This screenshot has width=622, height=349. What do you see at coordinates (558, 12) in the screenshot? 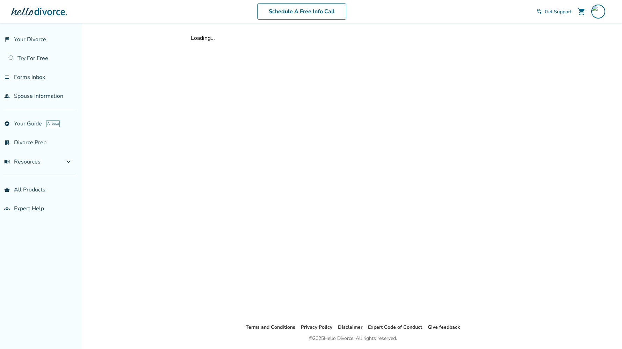
I see `span: Get Support` at bounding box center [558, 12].